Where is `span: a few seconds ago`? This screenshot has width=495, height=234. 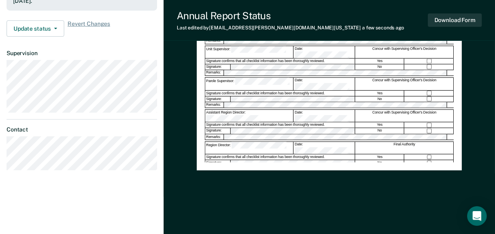
span: a few seconds ago is located at coordinates (383, 28).